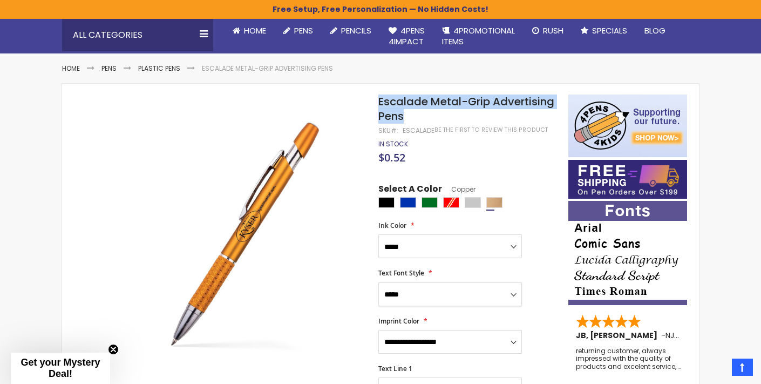  What do you see at coordinates (628, 126) in the screenshot?
I see `img: 4pens 4 kids` at bounding box center [628, 126].